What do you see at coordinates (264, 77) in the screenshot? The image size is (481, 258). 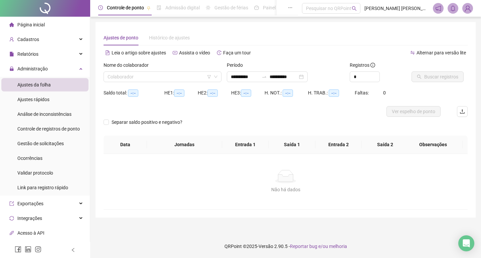 I see `span: swap-right` at bounding box center [264, 77].